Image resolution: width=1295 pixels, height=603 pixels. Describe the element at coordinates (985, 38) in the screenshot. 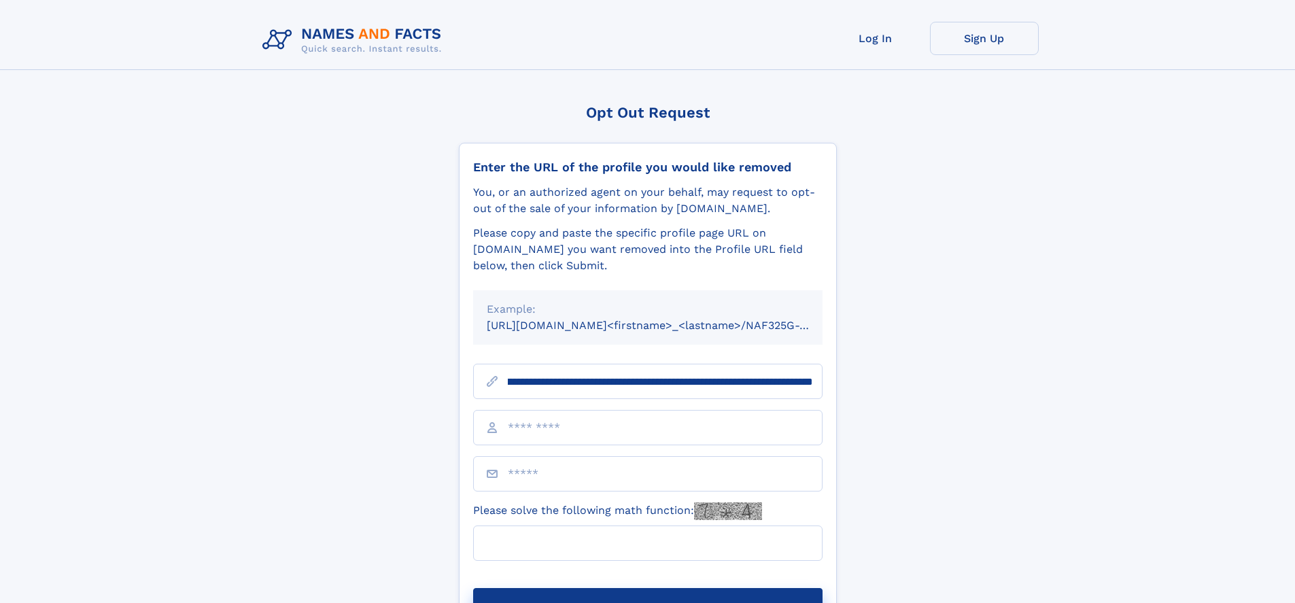

I see `a: Sign Up` at that location.